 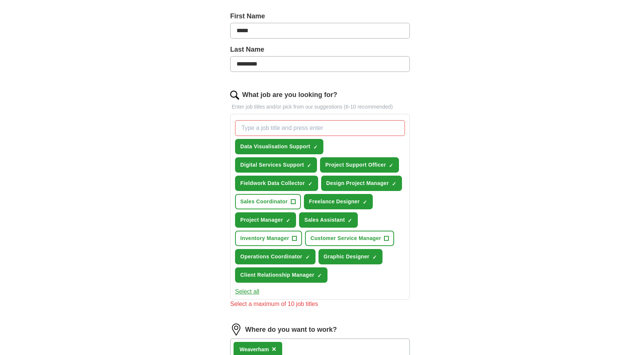 What do you see at coordinates (235, 95) in the screenshot?
I see `img: search.png` at bounding box center [235, 95].